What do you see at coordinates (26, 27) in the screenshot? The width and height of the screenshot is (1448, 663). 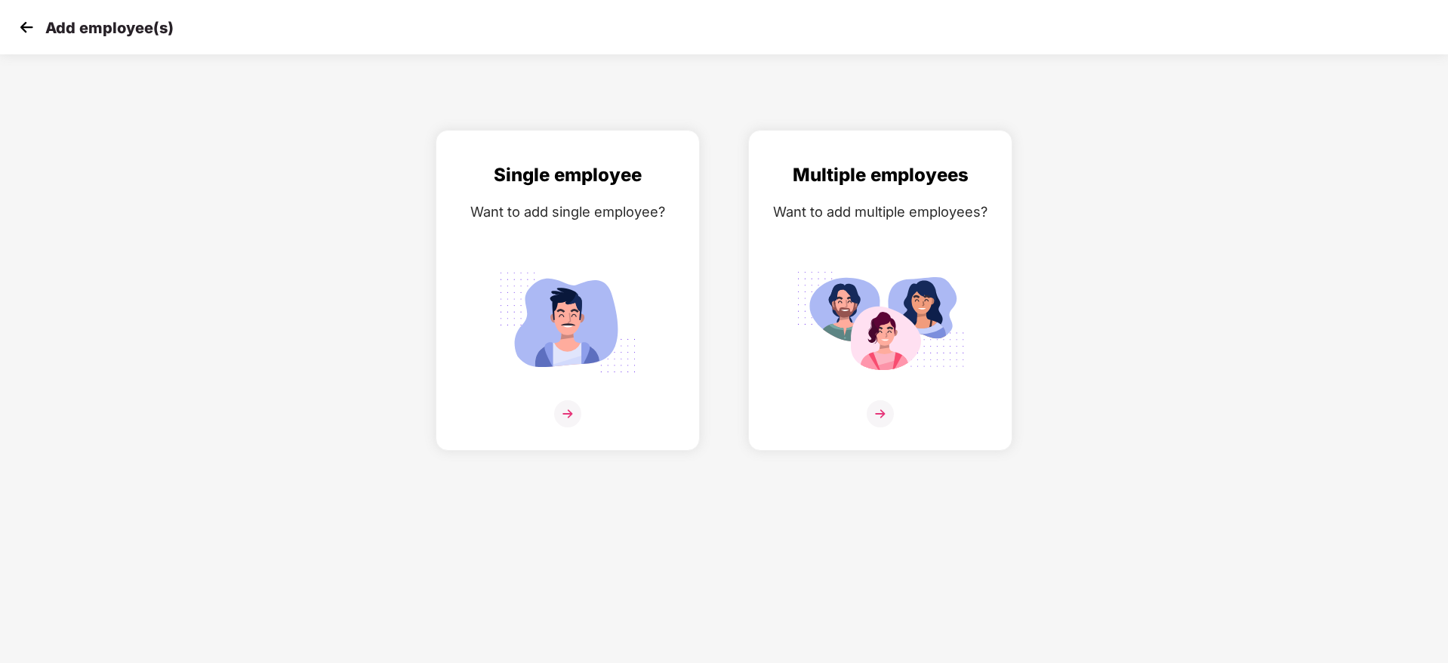 I see `img: svg+xml;base64,PHN2ZyB4bWxucz0iaHR0cDovL3d3dy53My5vcmcvMjAwMC9zdmciIHdpZHRoPSIzMCIgaGVpZ2h0PSIzMC...` at bounding box center [26, 27].